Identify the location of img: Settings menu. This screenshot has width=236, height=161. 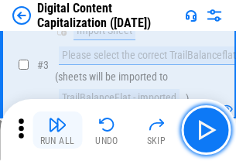
(215, 15).